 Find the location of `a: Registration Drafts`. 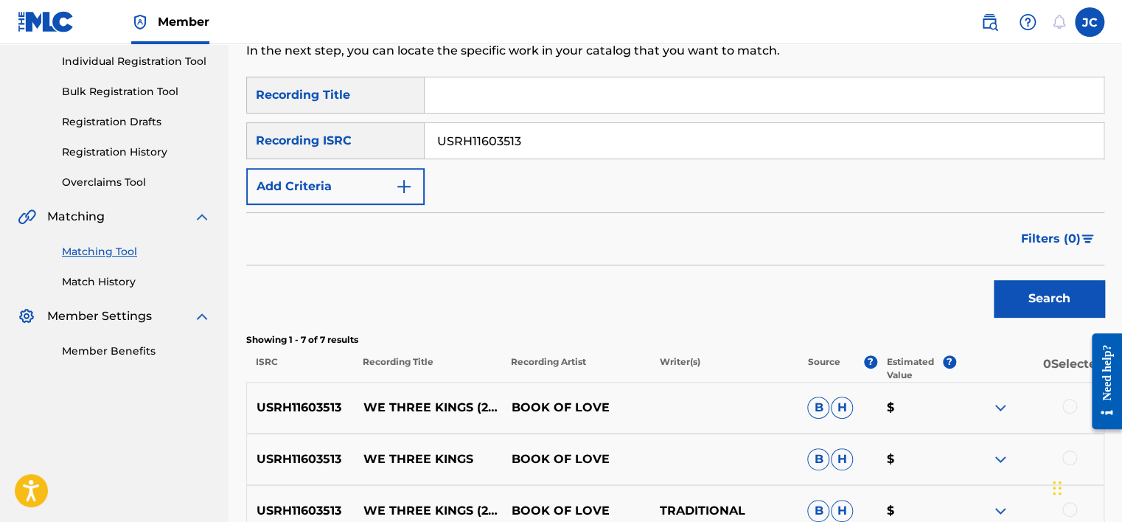

a: Registration Drafts is located at coordinates (136, 122).